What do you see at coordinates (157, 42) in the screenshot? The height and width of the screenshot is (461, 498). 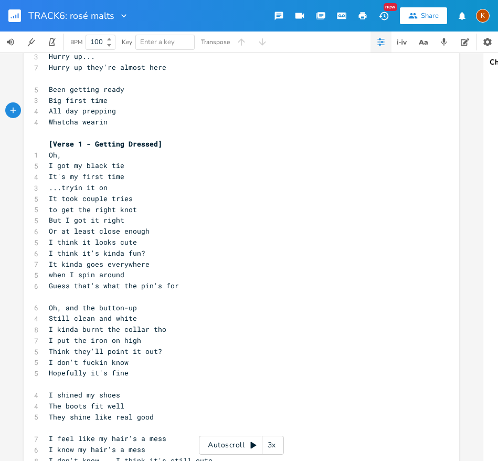 I see `span: Enter a key` at bounding box center [157, 42].